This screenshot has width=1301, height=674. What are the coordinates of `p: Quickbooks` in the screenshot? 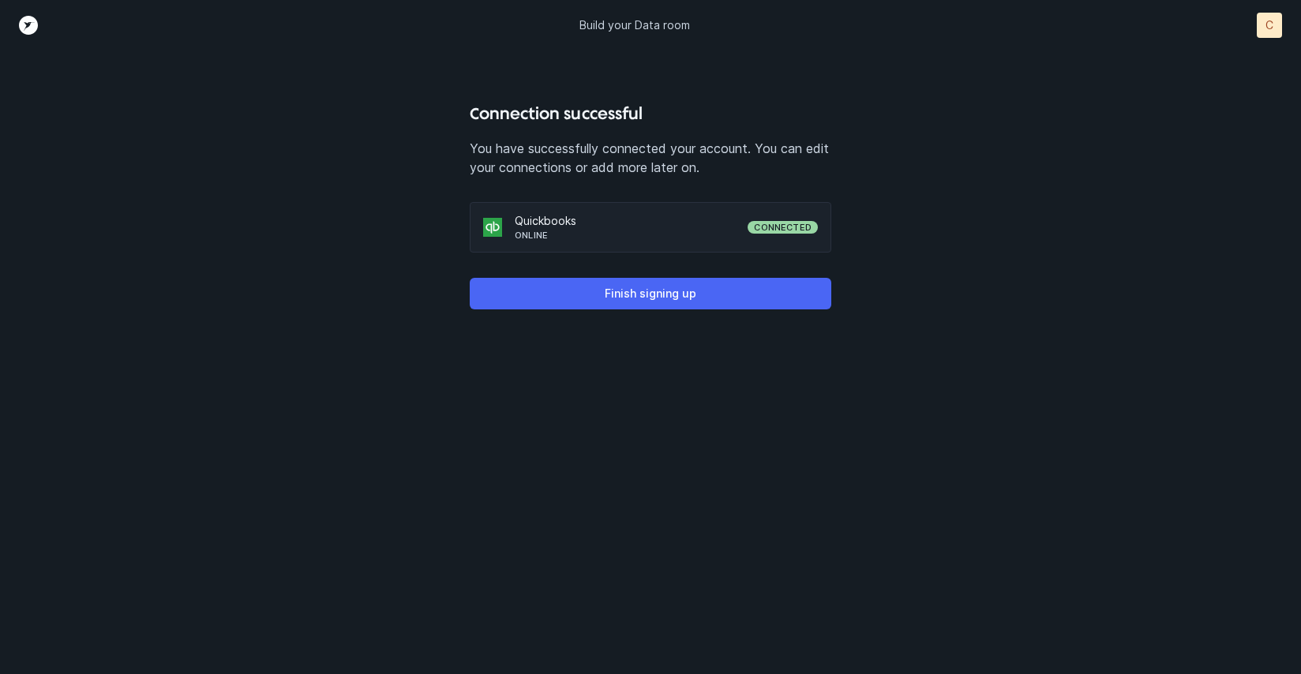 It's located at (631, 221).